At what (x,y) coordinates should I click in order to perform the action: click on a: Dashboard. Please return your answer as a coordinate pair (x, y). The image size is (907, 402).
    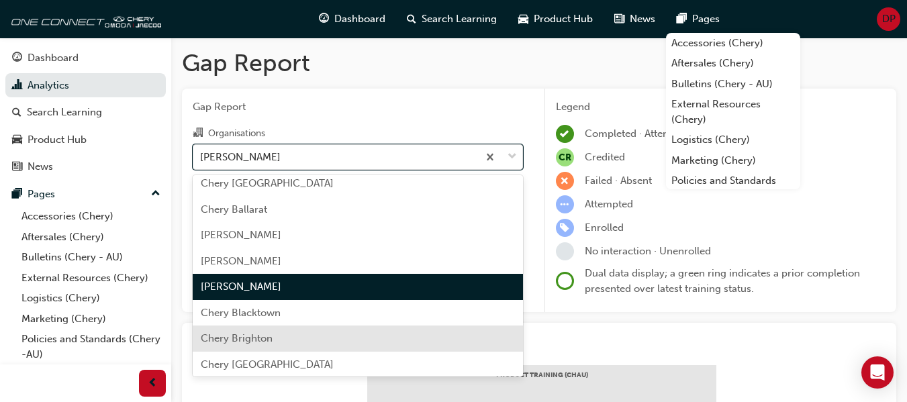
    Looking at the image, I should click on (85, 58).